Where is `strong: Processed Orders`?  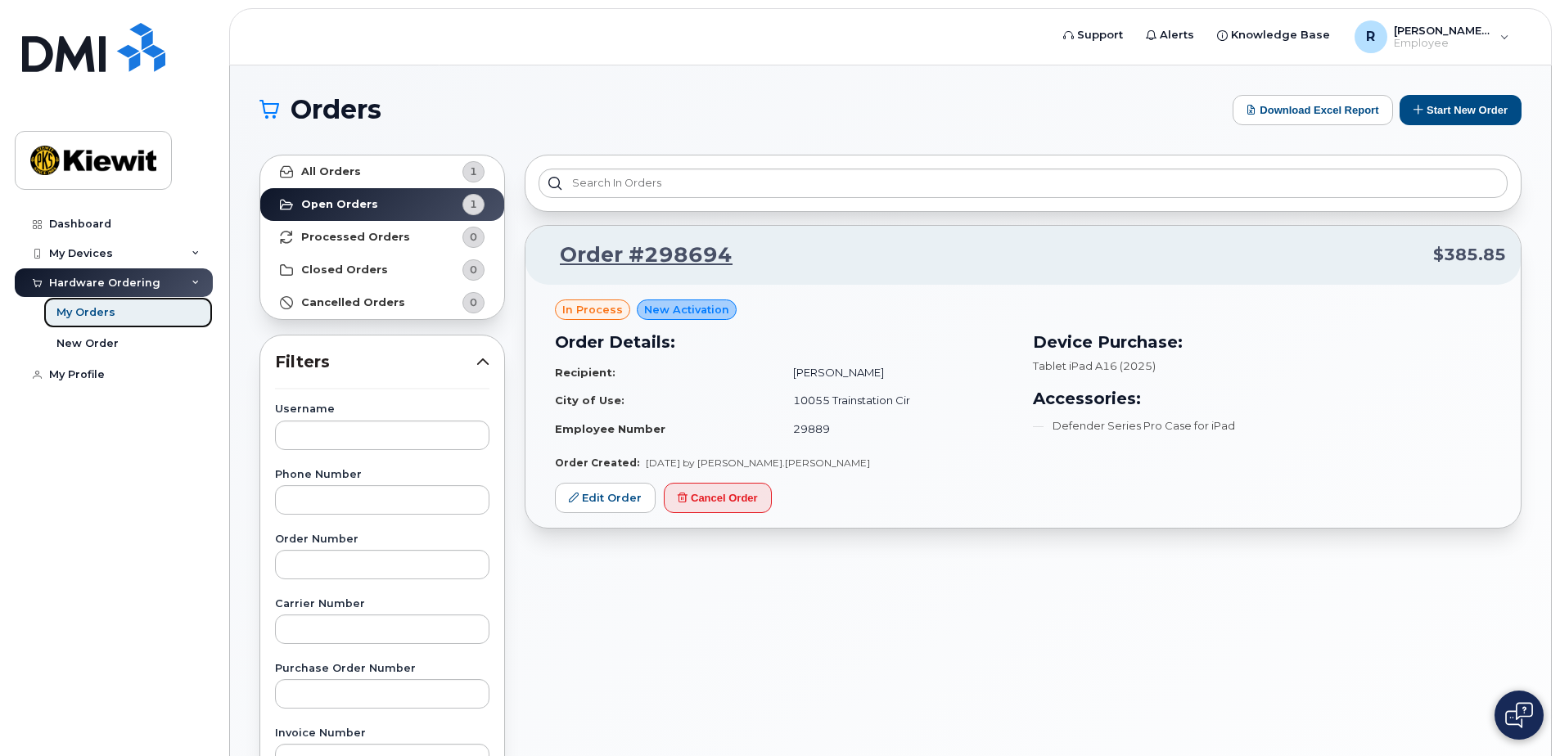 strong: Processed Orders is located at coordinates (355, 237).